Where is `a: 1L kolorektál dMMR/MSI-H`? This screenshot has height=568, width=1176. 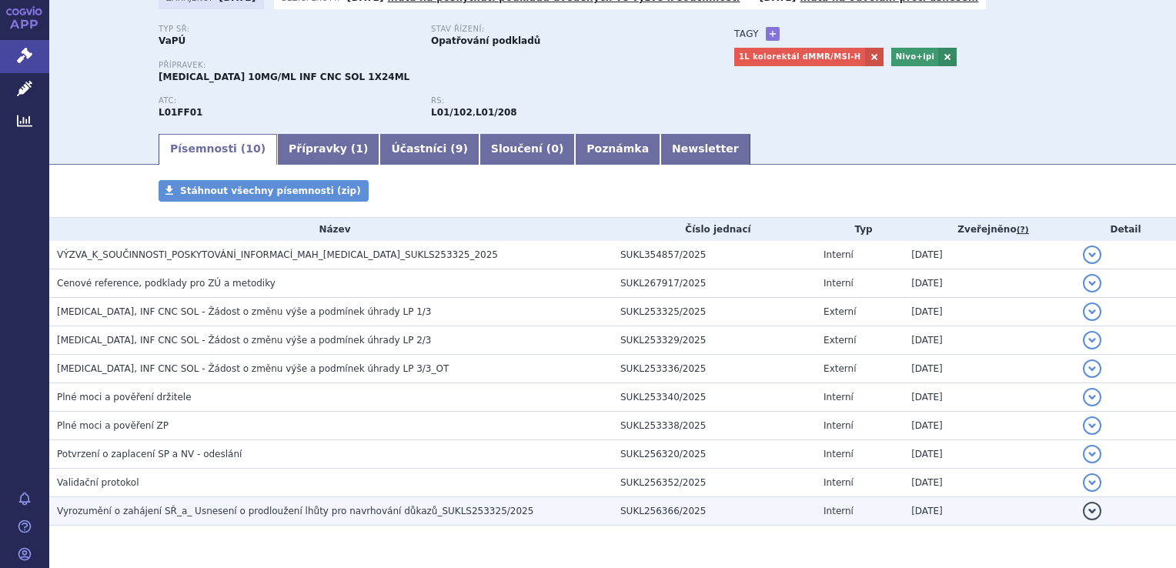 a: 1L kolorektál dMMR/MSI-H is located at coordinates (799, 57).